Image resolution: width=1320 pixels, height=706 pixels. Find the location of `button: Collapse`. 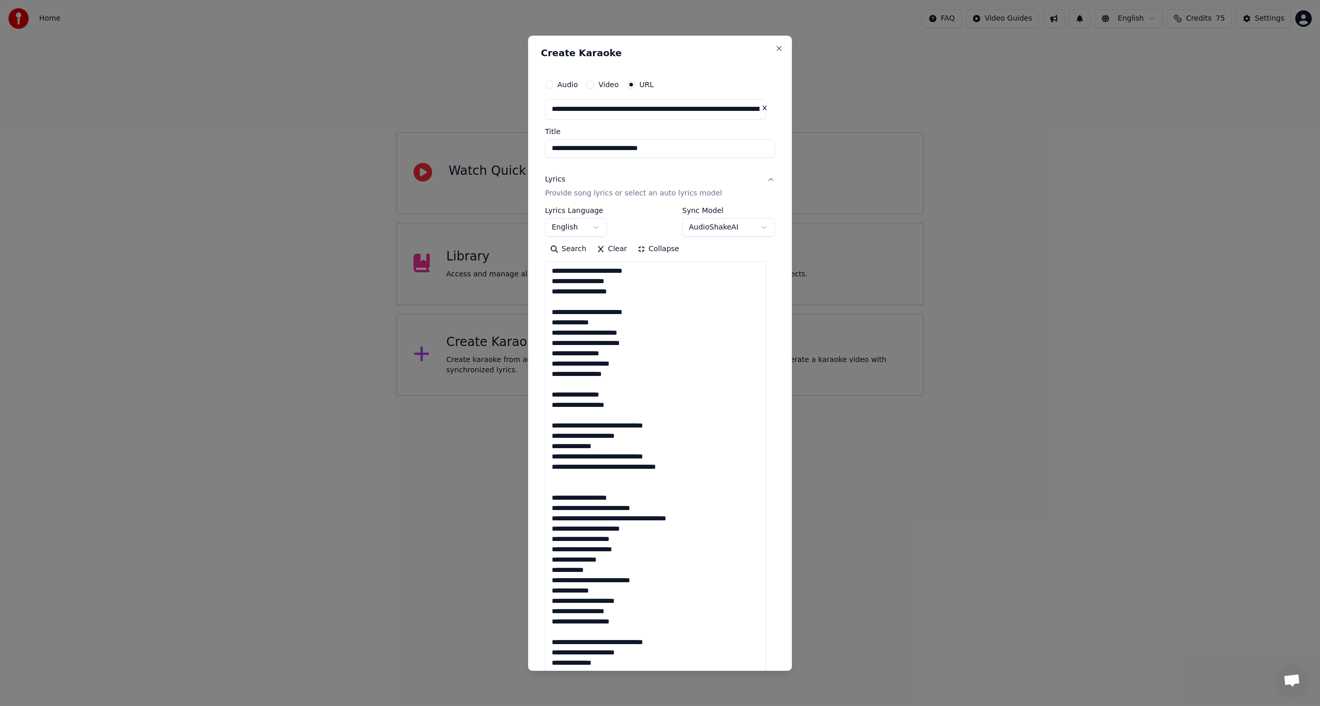

button: Collapse is located at coordinates (658, 249).